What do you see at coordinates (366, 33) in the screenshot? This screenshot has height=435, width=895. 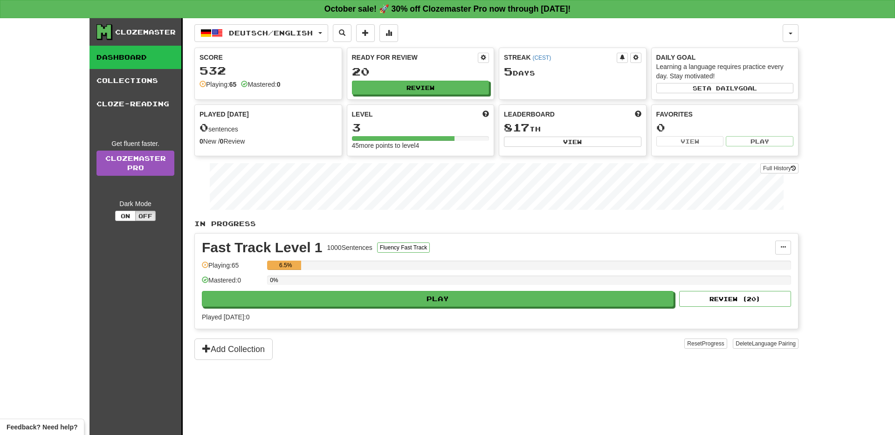 I see `button: Add sentence to collection` at bounding box center [366, 33].